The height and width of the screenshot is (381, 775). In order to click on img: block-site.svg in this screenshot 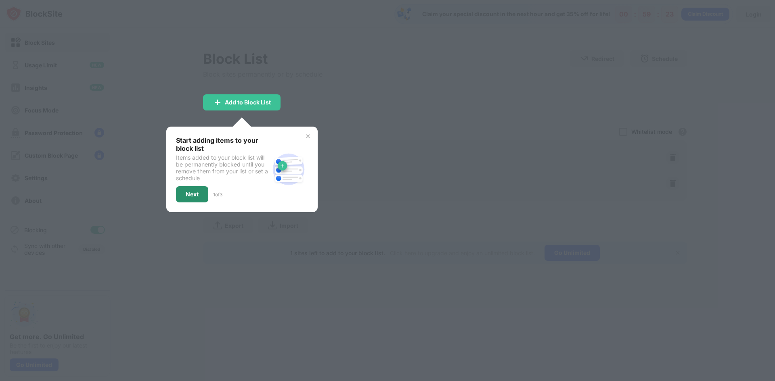, I will do `click(289, 170)`.